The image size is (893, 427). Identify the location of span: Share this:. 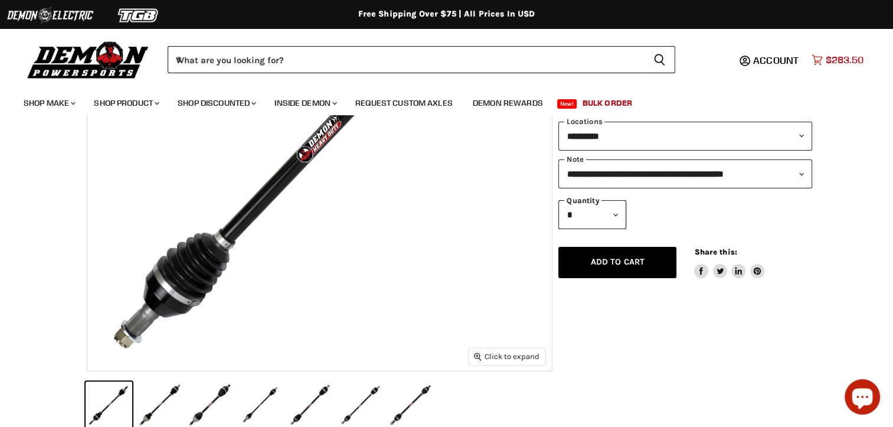
(715, 251).